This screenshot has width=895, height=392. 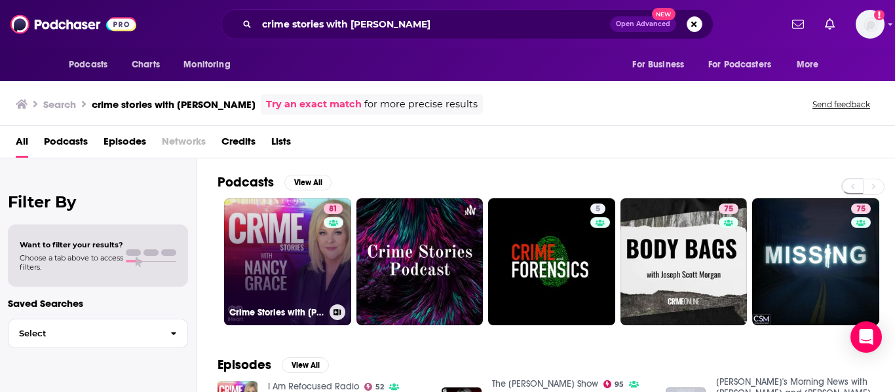 I want to click on a: EpisodesView All, so click(x=273, y=365).